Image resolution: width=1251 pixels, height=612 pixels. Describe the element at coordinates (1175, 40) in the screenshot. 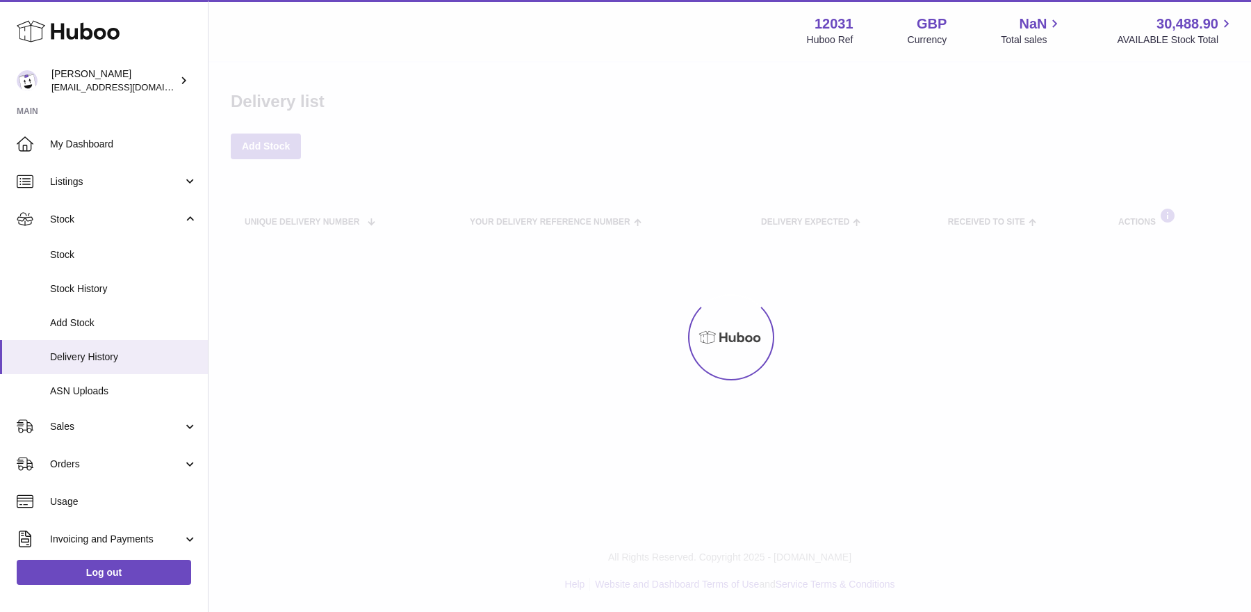

I see `span: AVAILABLE Stock Total` at that location.